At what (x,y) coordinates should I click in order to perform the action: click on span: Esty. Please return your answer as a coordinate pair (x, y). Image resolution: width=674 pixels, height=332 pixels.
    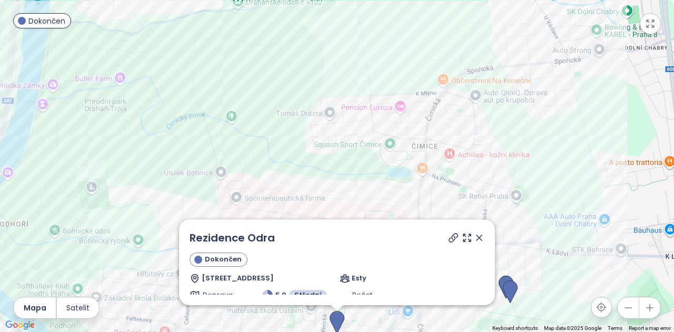
    Looking at the image, I should click on (359, 279).